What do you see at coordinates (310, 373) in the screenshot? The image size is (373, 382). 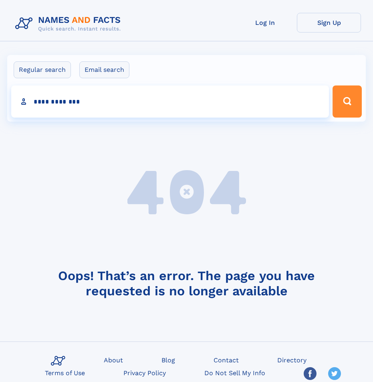 I see `img: Facebook` at bounding box center [310, 373].